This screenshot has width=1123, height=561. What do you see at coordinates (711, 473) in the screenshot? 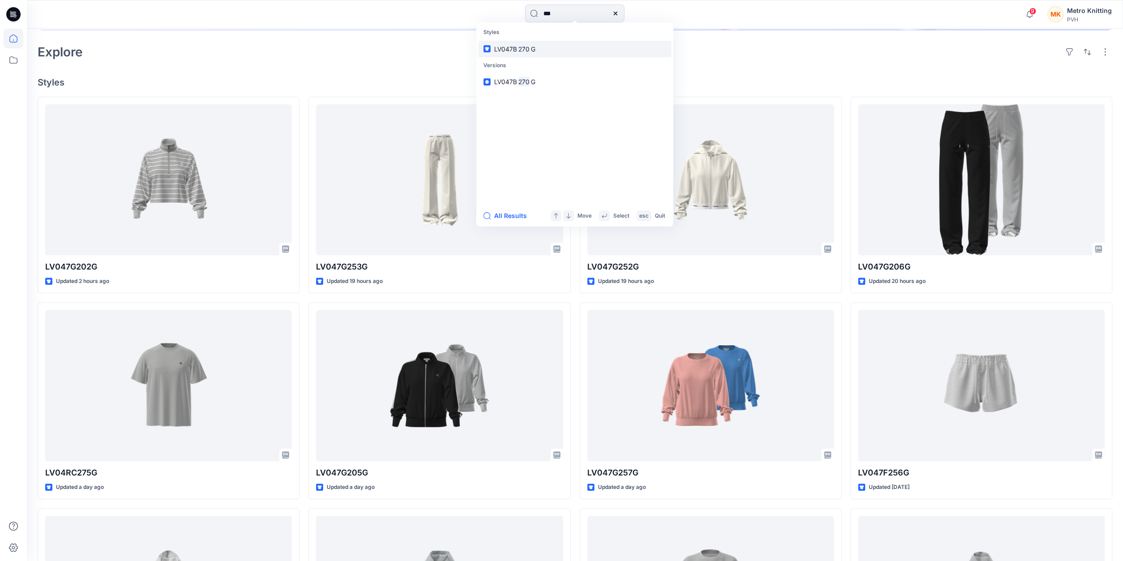
I see `p: LV047G257G` at bounding box center [711, 473].